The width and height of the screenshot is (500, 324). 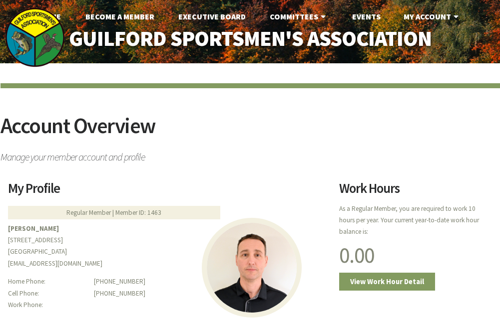 I want to click on a: Guilford Sportsmen's Association, so click(x=250, y=38).